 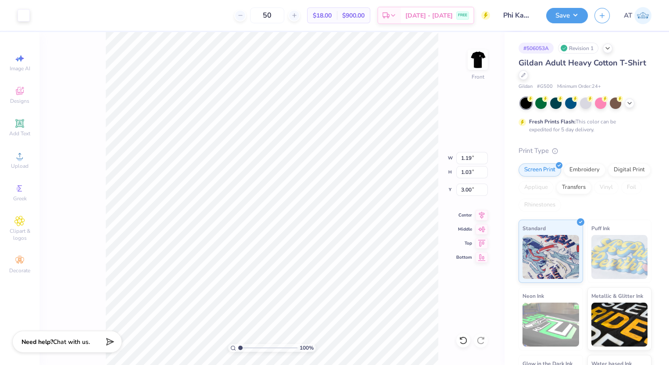 What do you see at coordinates (545, 86) in the screenshot?
I see `span: # G500` at bounding box center [545, 86].